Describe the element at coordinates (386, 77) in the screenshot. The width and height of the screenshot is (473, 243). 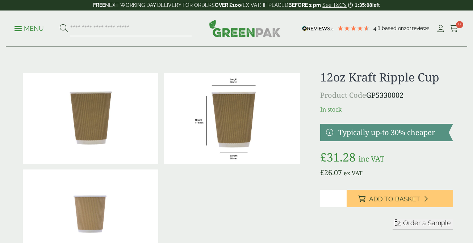
I see `h1: 12oz Kraft Ripple Cup` at that location.